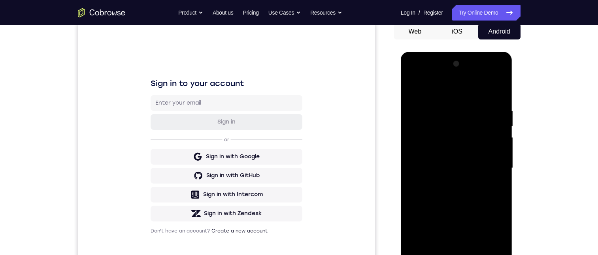 The height and width of the screenshot is (255, 598). What do you see at coordinates (155, 190) in the screenshot?
I see `div: Sign in with Zendesk` at bounding box center [155, 190].